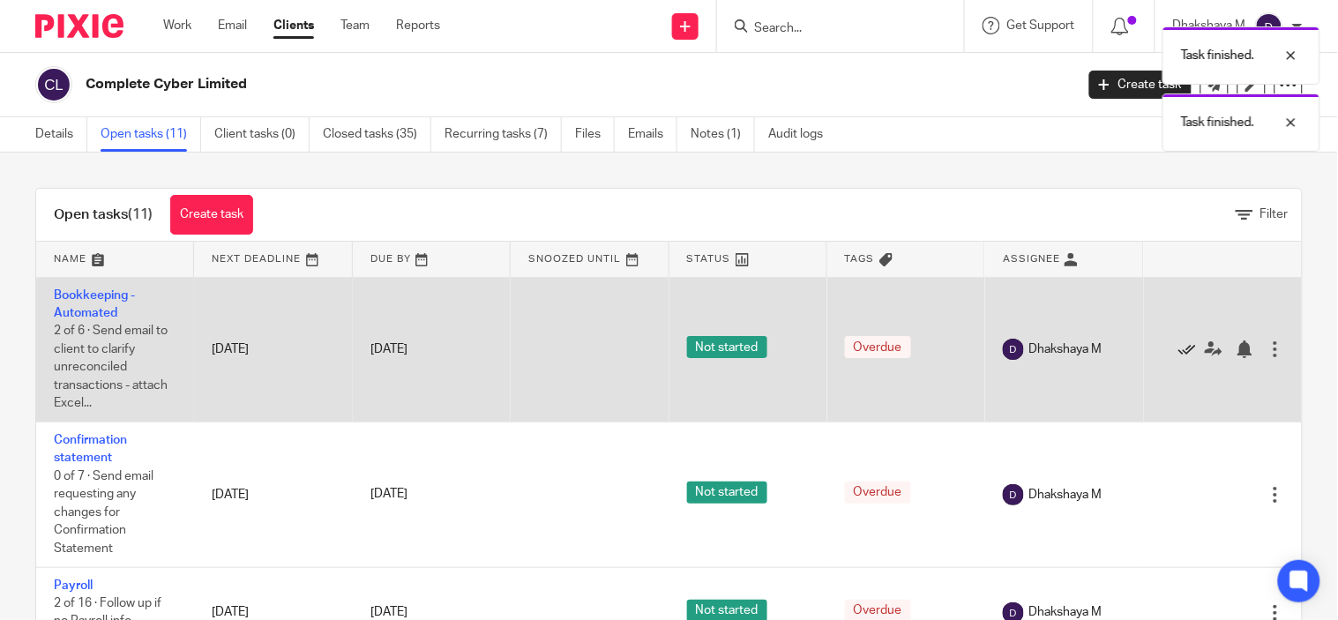 This screenshot has height=620, width=1338. What do you see at coordinates (1192, 349) in the screenshot?
I see `a: Mark as done` at bounding box center [1192, 349].